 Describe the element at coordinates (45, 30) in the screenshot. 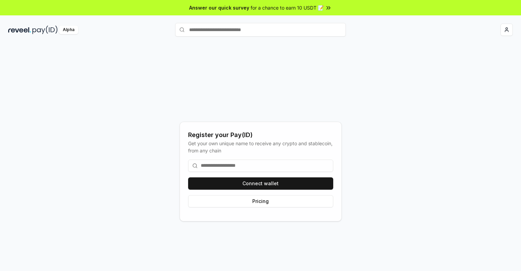

I see `img: pay_id` at that location.